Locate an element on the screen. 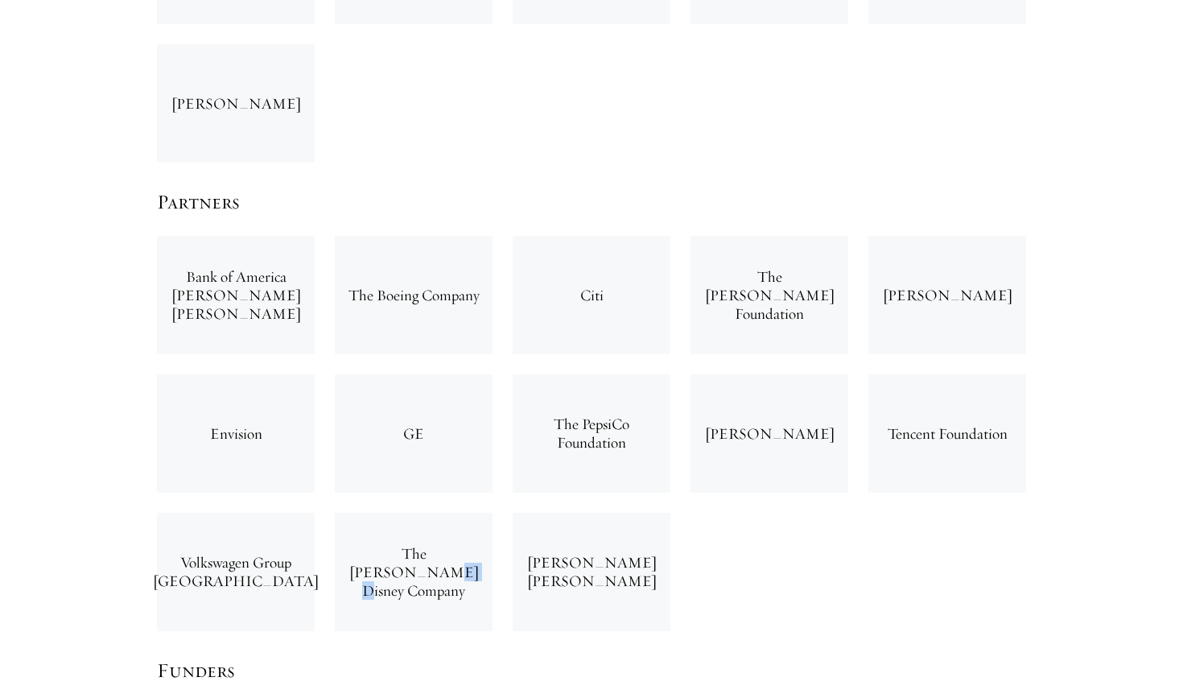 Image resolution: width=1183 pixels, height=698 pixels. div: The PepsiCo Foundation is located at coordinates (592, 433).